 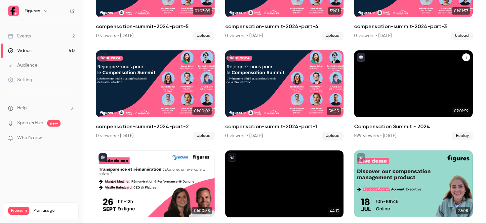 What do you see at coordinates (155, 126) in the screenshot?
I see `h2: compensation-summit-2024-part-2` at bounding box center [155, 126].